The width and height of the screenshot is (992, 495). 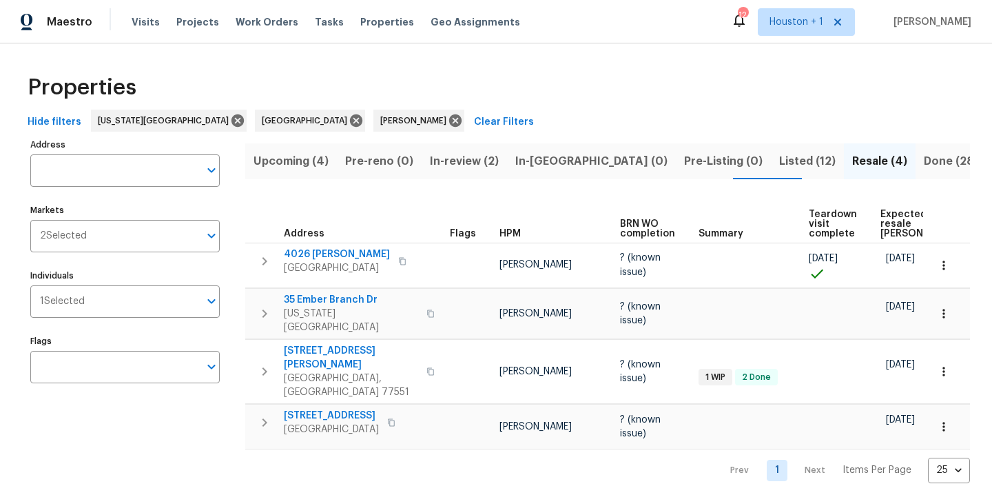 I want to click on span: Done (282), so click(x=954, y=161).